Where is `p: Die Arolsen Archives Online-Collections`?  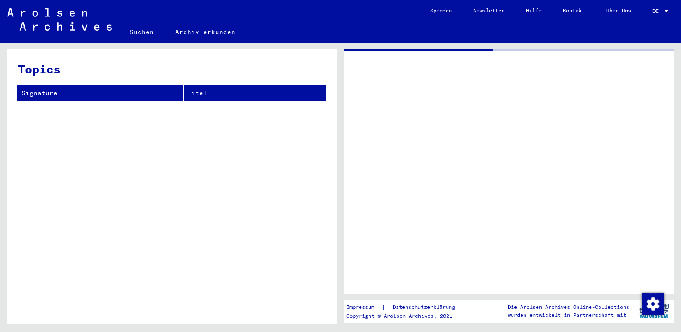
p: Die Arolsen Archives Online-Collections is located at coordinates (568, 307).